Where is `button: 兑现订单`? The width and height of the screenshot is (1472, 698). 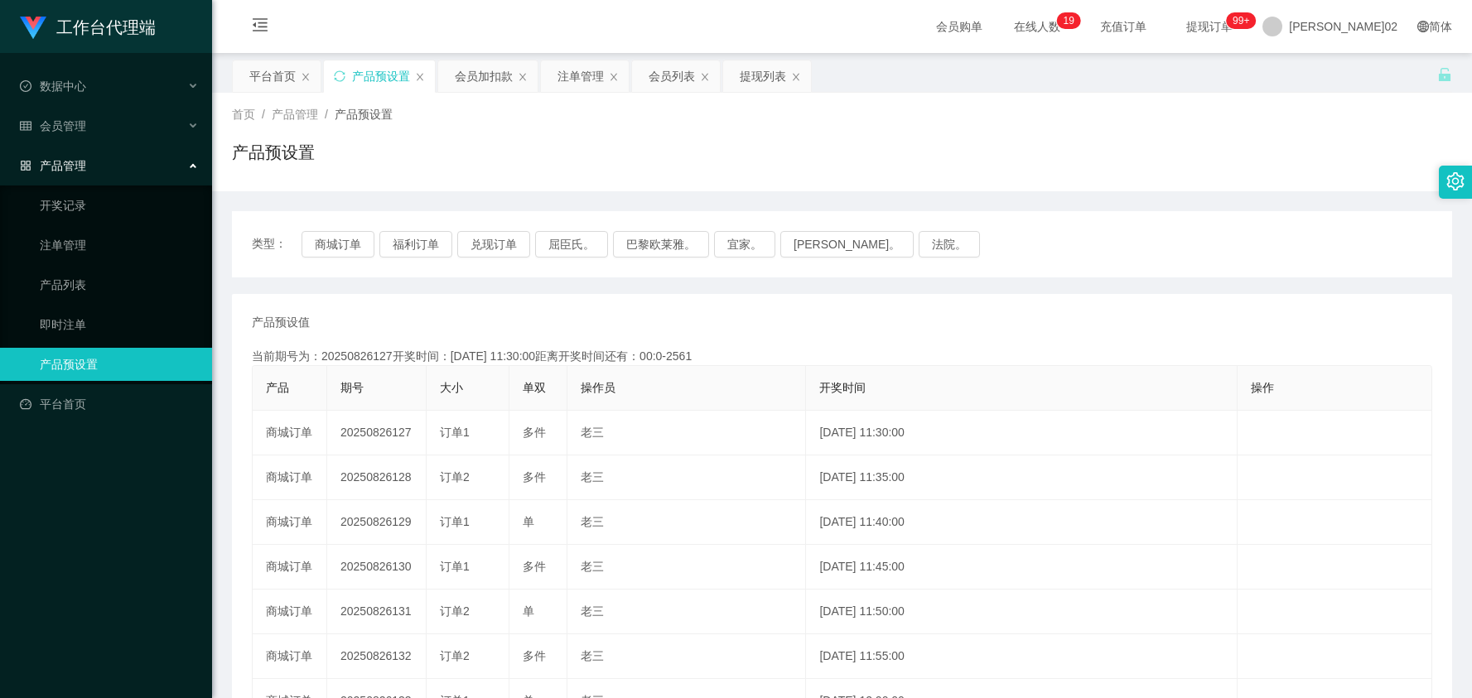 button: 兑现订单 is located at coordinates (494, 244).